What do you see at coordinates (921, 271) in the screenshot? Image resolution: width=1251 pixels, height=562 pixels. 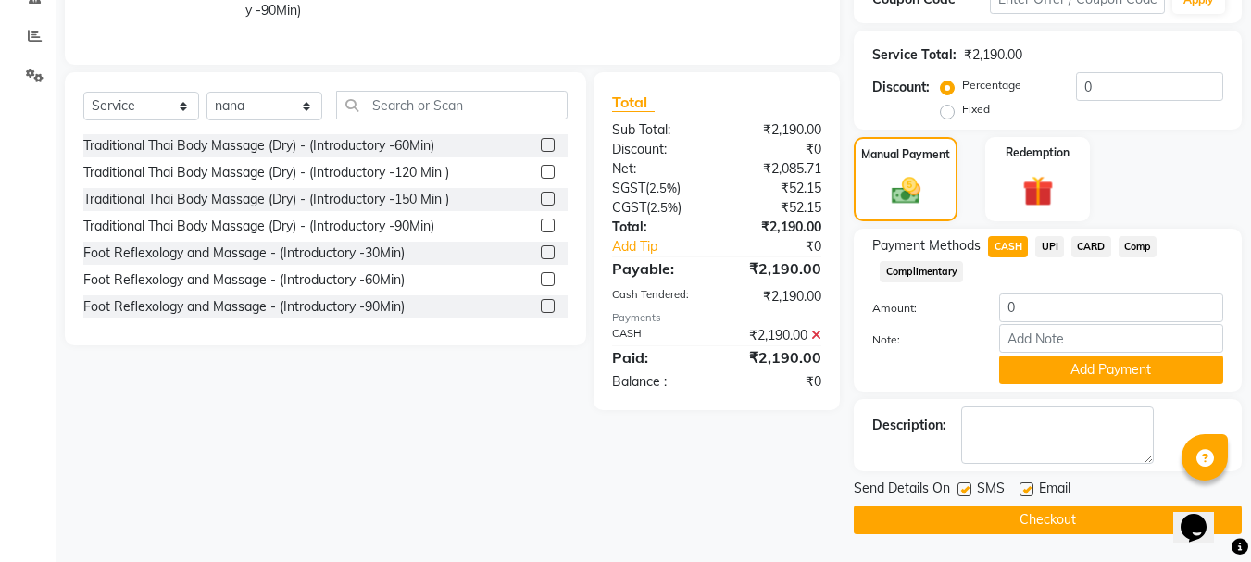 I see `span: Complimentary` at bounding box center [921, 271].